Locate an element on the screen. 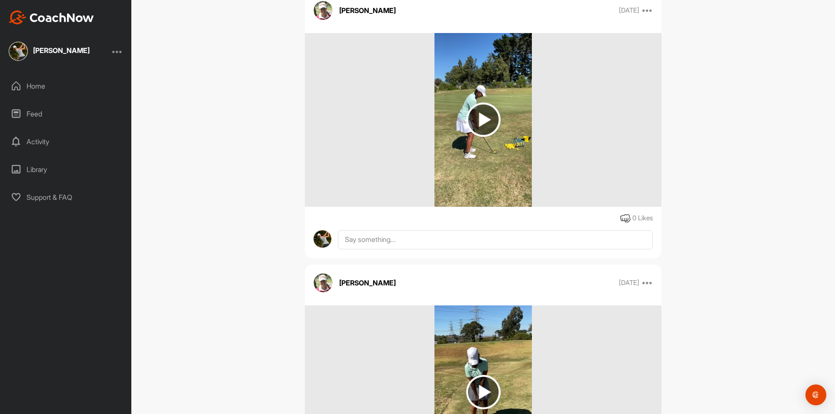 This screenshot has width=835, height=414. img: square_f629aaa83371f4282a3629c956cc36ac.jpg is located at coordinates (18, 51).